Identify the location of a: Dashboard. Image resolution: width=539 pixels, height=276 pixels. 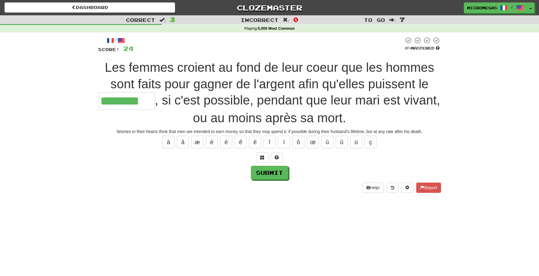
(90, 8).